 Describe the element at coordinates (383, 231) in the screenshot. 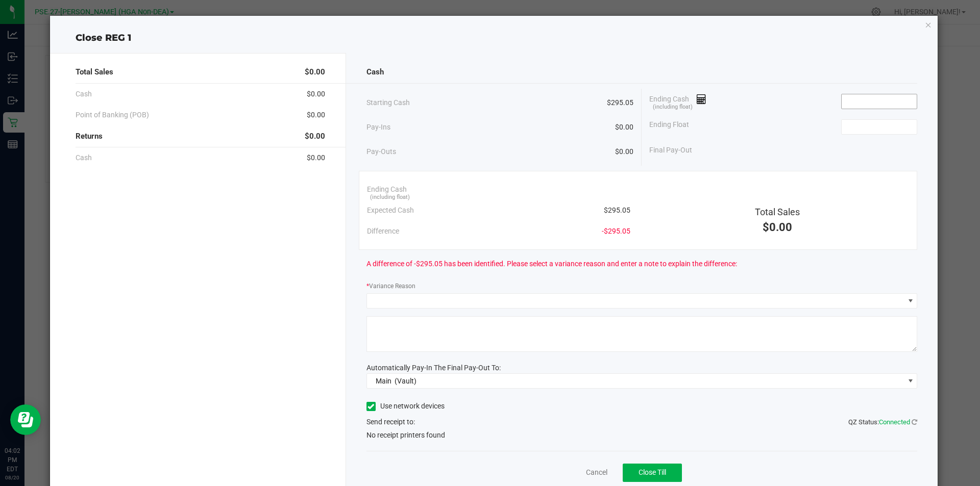

I see `span: Difference` at that location.